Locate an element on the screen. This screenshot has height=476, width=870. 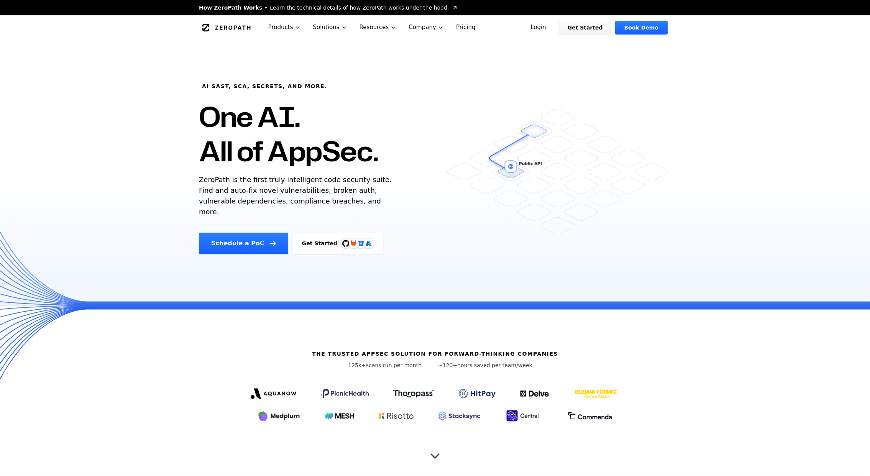
a: Schedule a PoC is located at coordinates (243, 243).